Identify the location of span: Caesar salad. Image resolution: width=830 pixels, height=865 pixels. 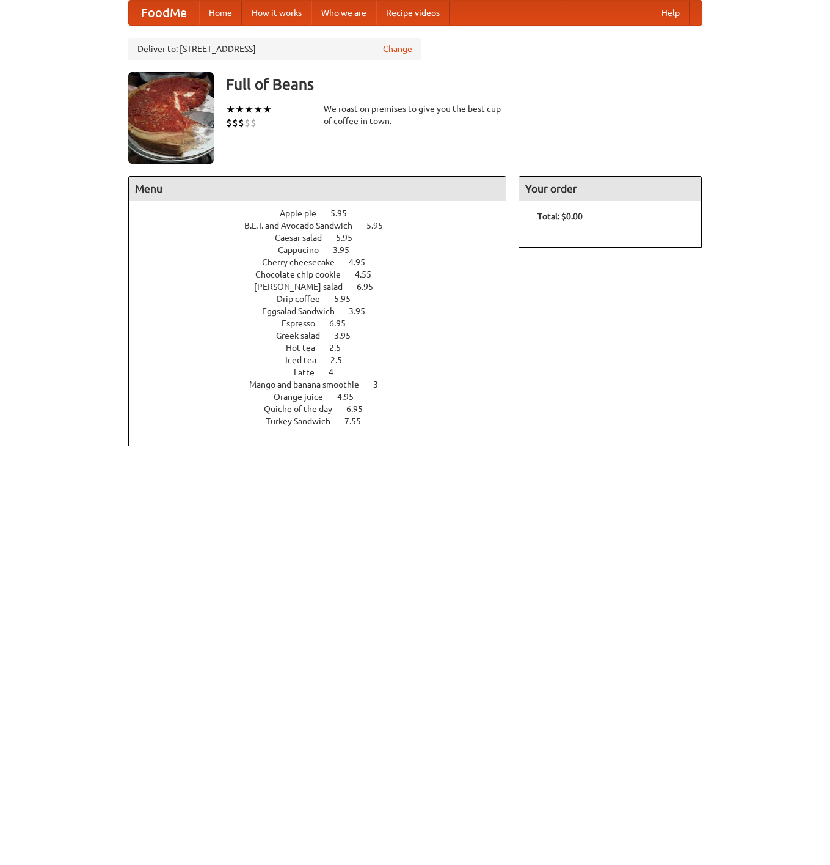
(304, 238).